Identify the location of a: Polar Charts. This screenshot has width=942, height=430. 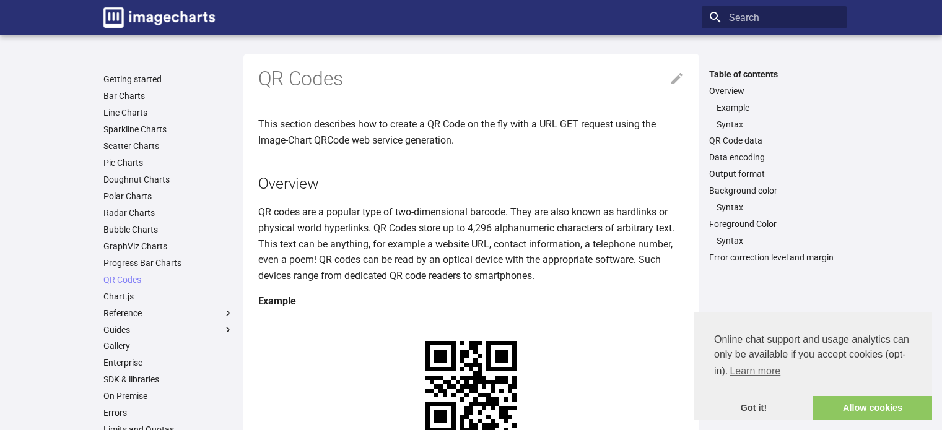
(168, 196).